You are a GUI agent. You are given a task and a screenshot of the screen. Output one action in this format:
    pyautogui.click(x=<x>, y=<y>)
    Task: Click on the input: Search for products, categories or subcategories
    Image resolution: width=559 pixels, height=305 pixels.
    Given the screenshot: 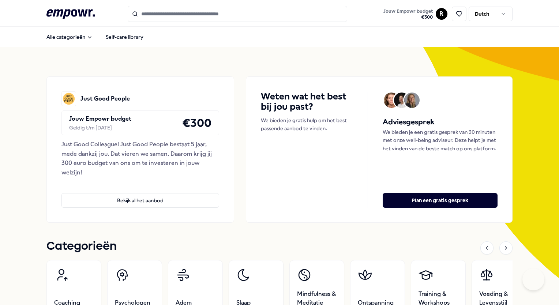 What is the action you would take?
    pyautogui.click(x=237, y=14)
    